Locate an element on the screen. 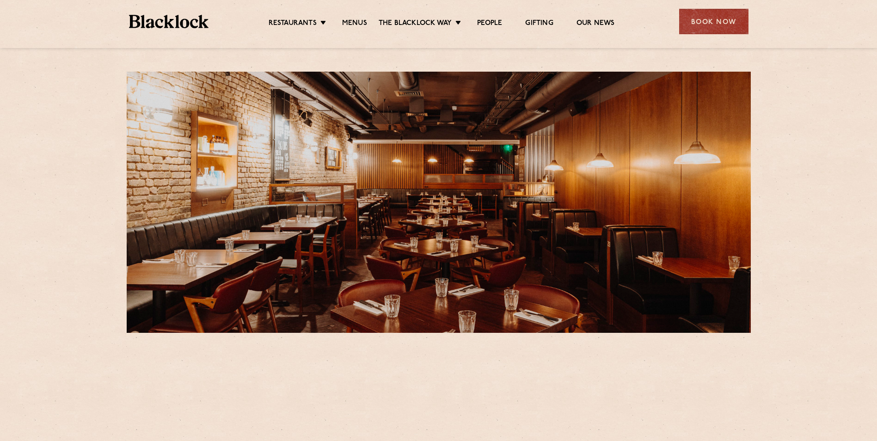 This screenshot has height=441, width=877. a: Gifting is located at coordinates (539, 24).